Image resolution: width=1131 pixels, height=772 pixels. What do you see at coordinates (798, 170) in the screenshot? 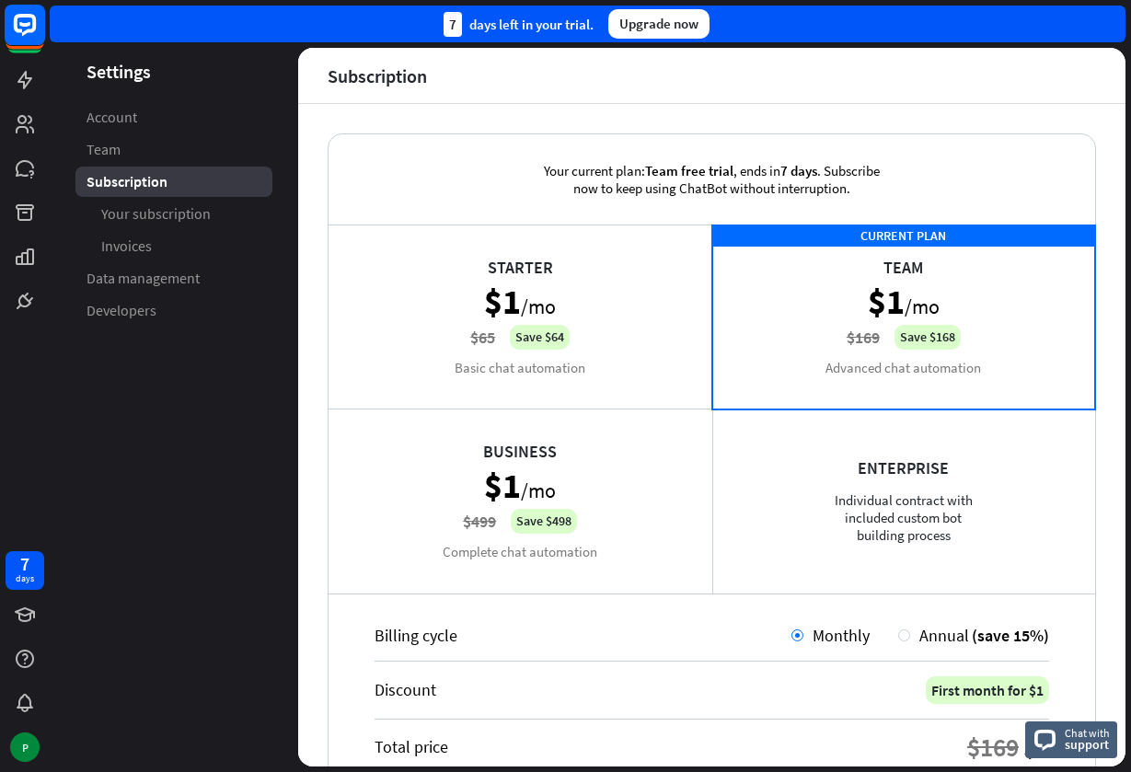
I see `span: 7 days` at bounding box center [798, 170].